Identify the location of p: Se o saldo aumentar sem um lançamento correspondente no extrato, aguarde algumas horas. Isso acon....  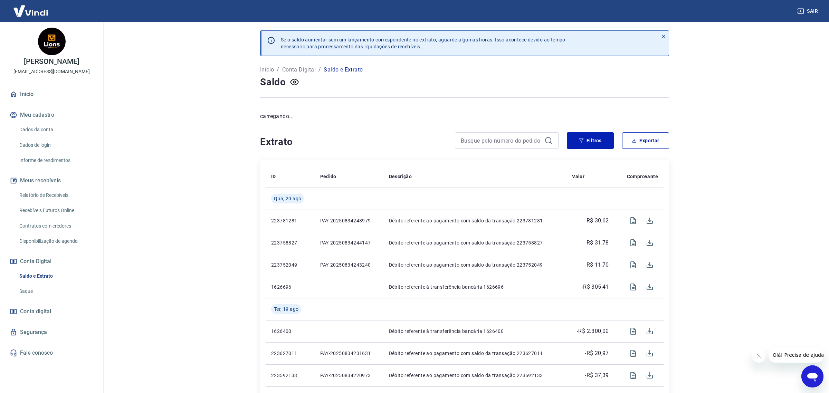
(423, 43).